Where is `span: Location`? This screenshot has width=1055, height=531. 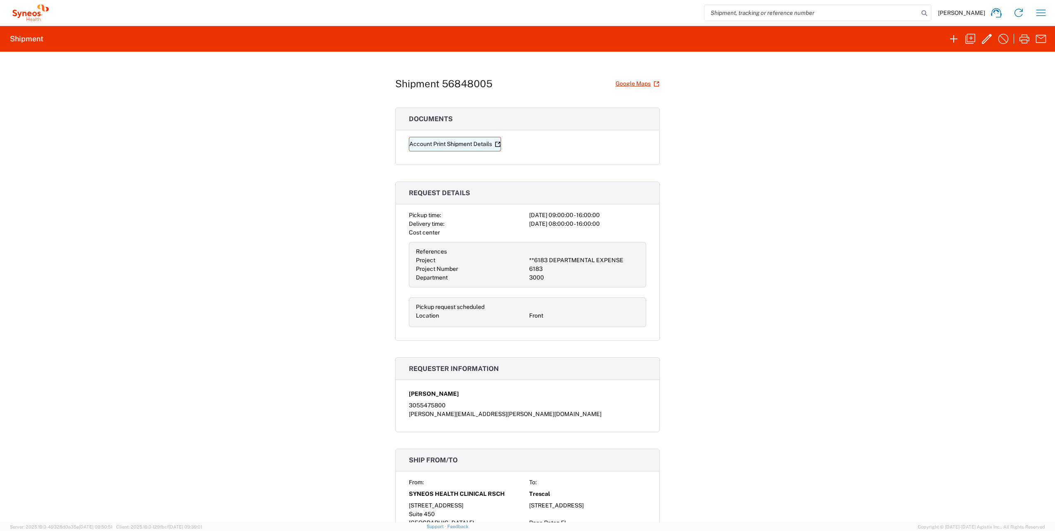 span: Location is located at coordinates (427, 315).